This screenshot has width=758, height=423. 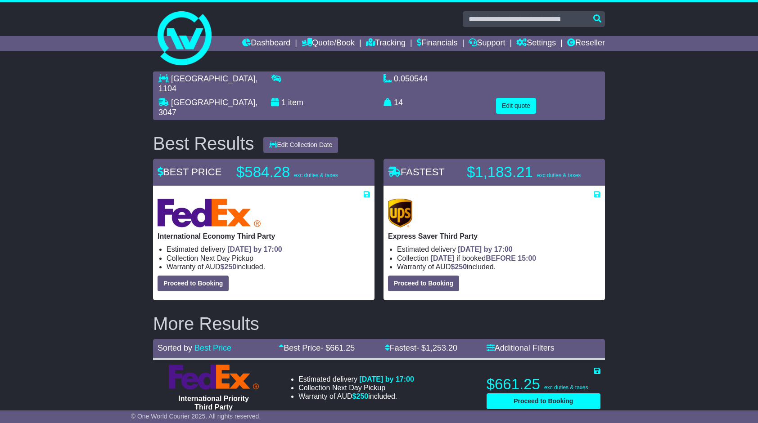 I want to click on span: 1,253.20, so click(x=441, y=348).